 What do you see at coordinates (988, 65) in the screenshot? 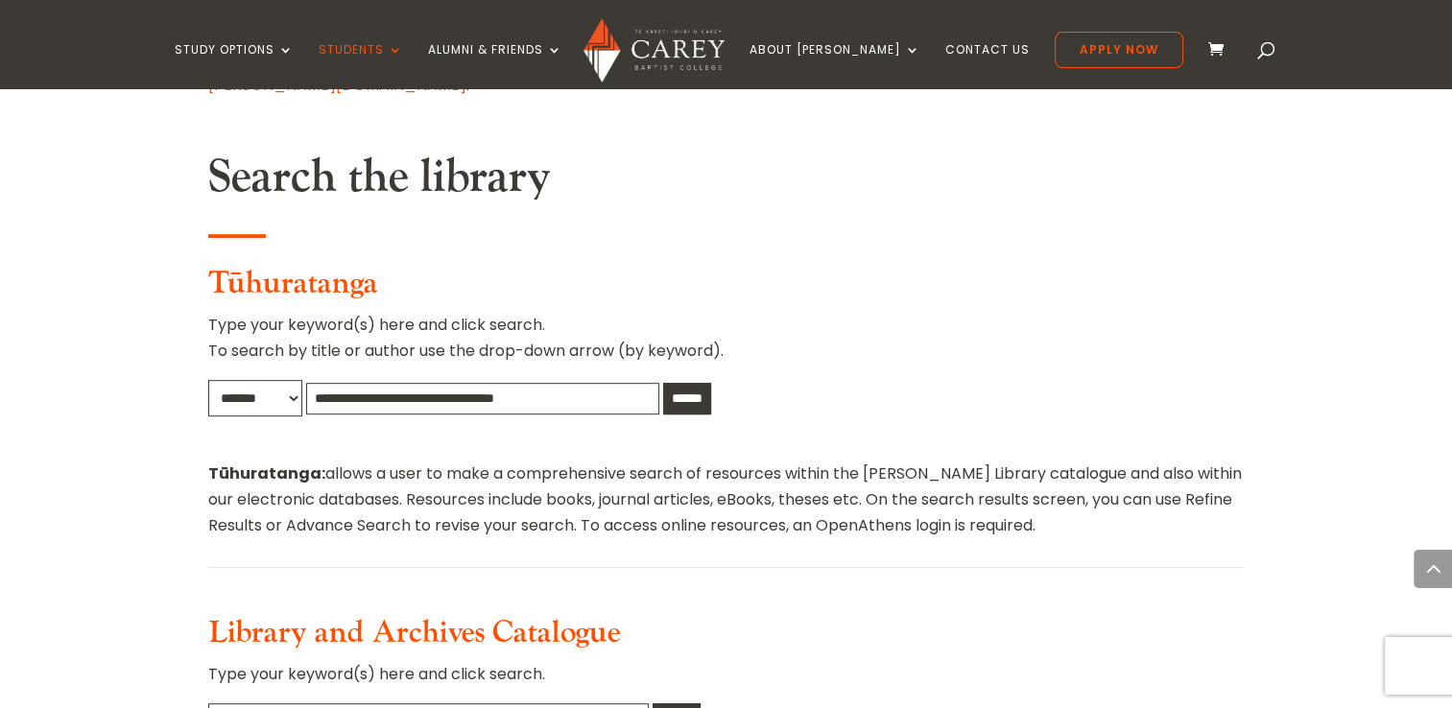
I see `a: Contact Us` at bounding box center [988, 65].